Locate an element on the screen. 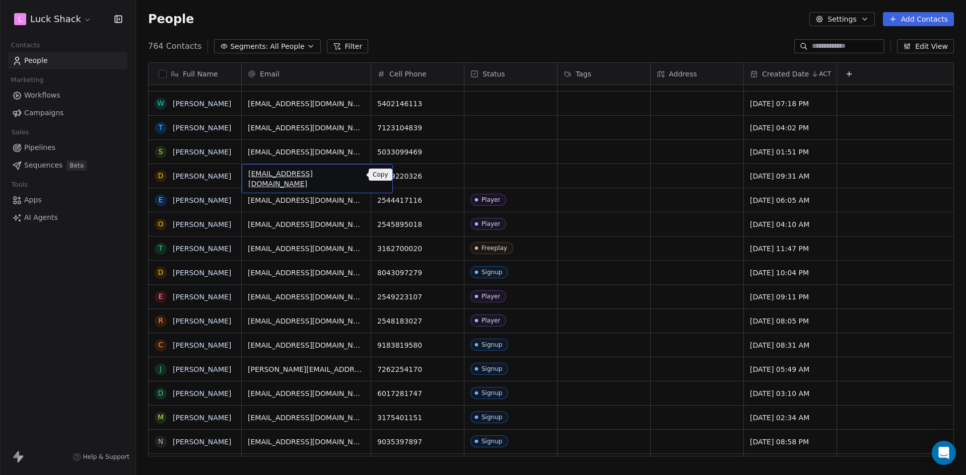 This screenshot has width=966, height=475. a: Apps is located at coordinates (67, 200).